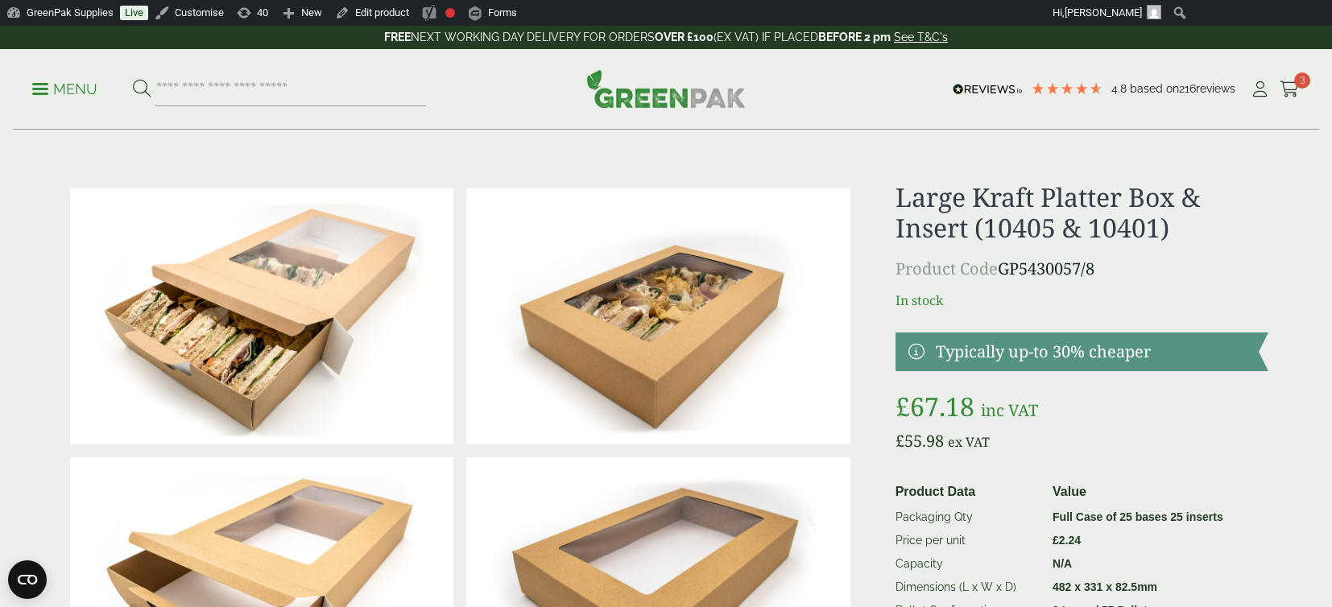  I want to click on span: ex VAT, so click(969, 442).